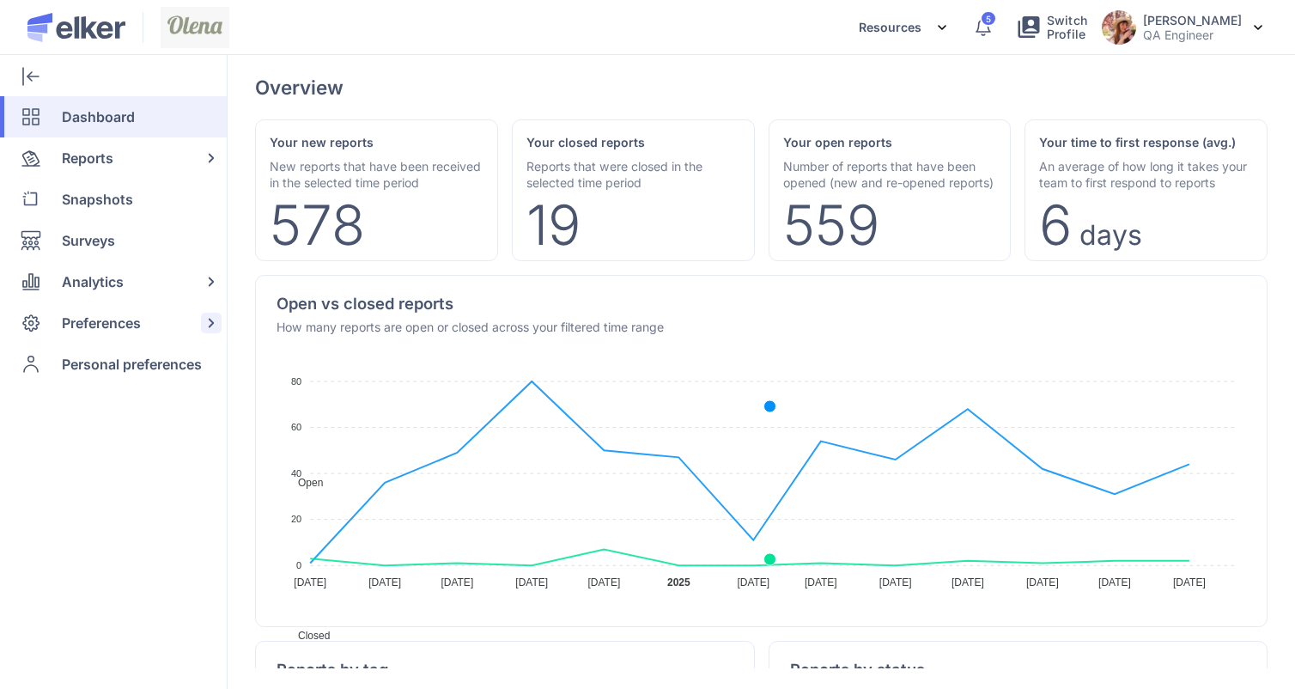  What do you see at coordinates (554, 225) in the screenshot?
I see `div: 19` at bounding box center [554, 225].